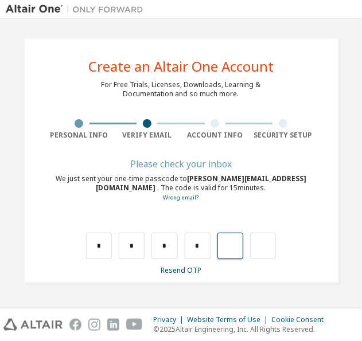  I want to click on p: © 2025 Altair Engineering, Inc. All Rights Reserved., so click(241, 329).